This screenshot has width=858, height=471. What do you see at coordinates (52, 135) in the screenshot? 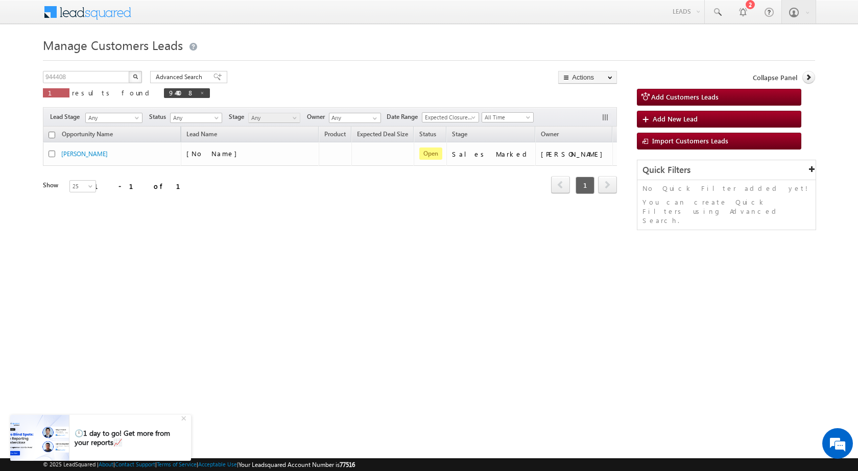
I see `input: Check all records` at bounding box center [52, 135].